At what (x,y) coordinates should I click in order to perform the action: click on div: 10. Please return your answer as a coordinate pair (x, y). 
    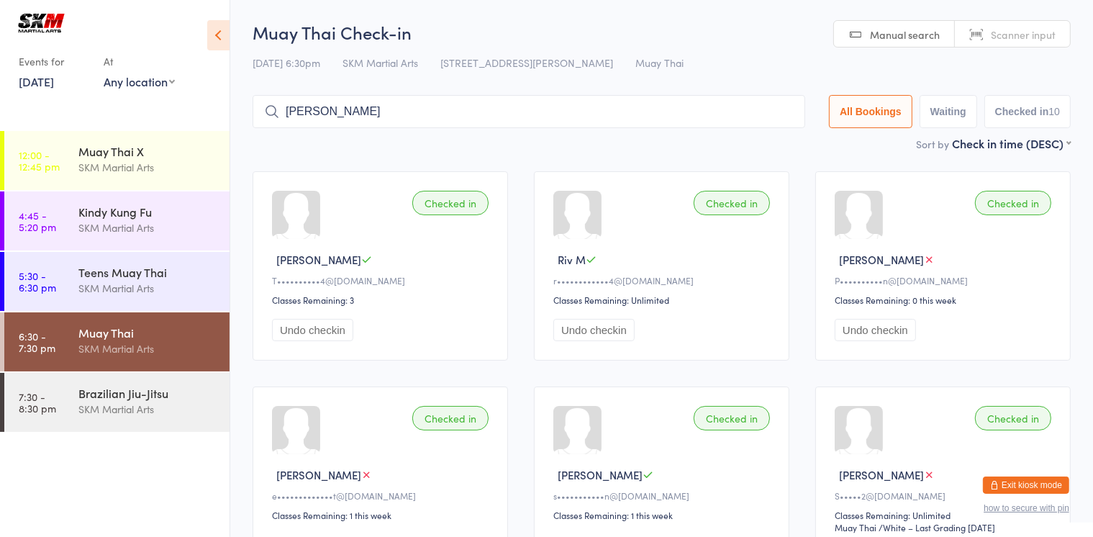
    Looking at the image, I should click on (1054, 112).